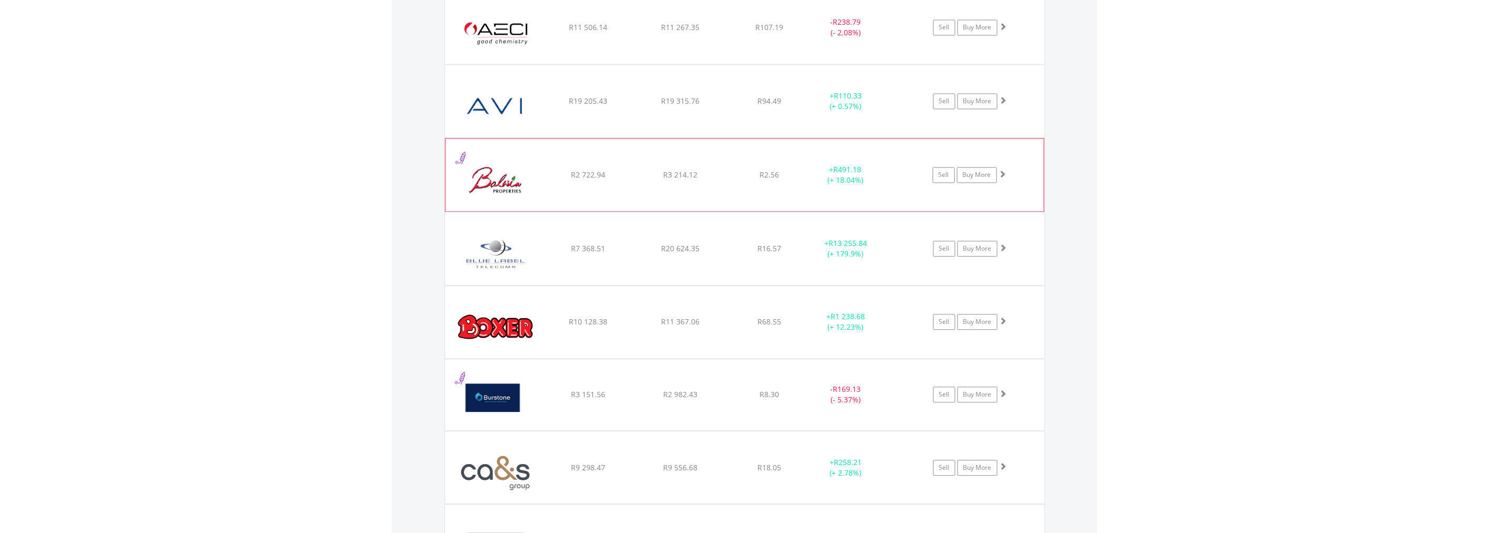 The image size is (1489, 533). Describe the element at coordinates (588, 467) in the screenshot. I see `span: R9 298.47` at that location.